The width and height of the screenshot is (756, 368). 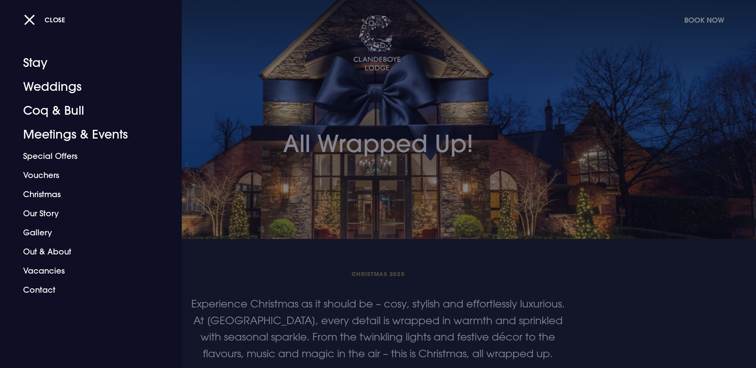 What do you see at coordinates (86, 233) in the screenshot?
I see `a: Gallery` at bounding box center [86, 233].